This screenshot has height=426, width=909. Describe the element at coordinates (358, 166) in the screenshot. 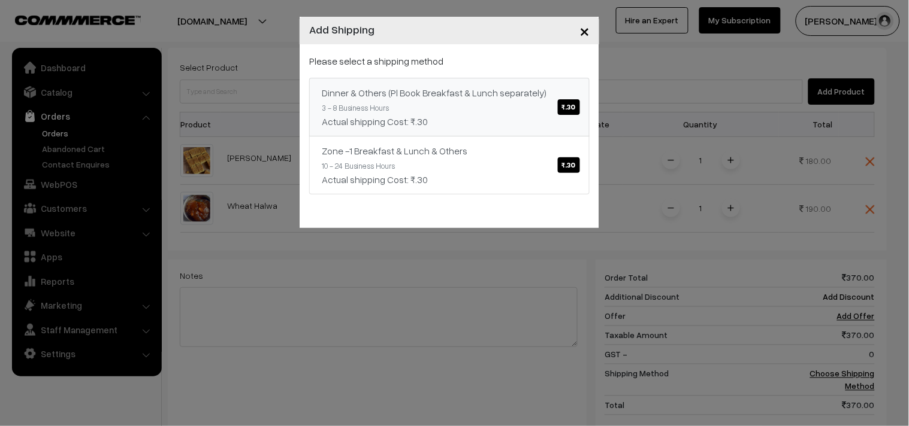

I see `small: 10 - 24 Business Hours` at that location.